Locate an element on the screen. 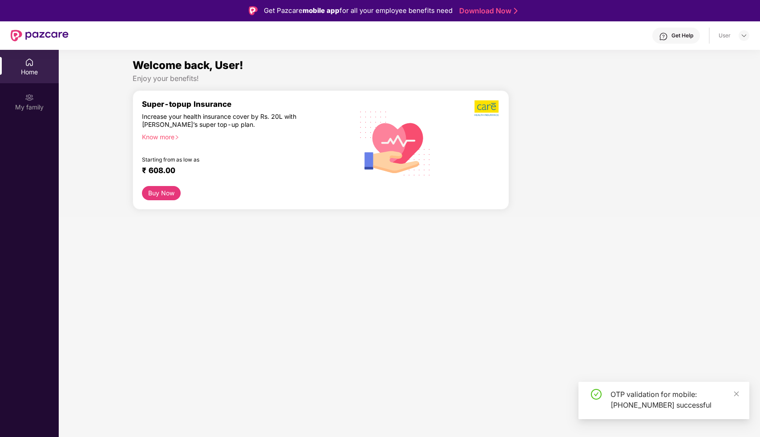 Image resolution: width=760 pixels, height=437 pixels. span: Welcome back, User! is located at coordinates (188, 65).